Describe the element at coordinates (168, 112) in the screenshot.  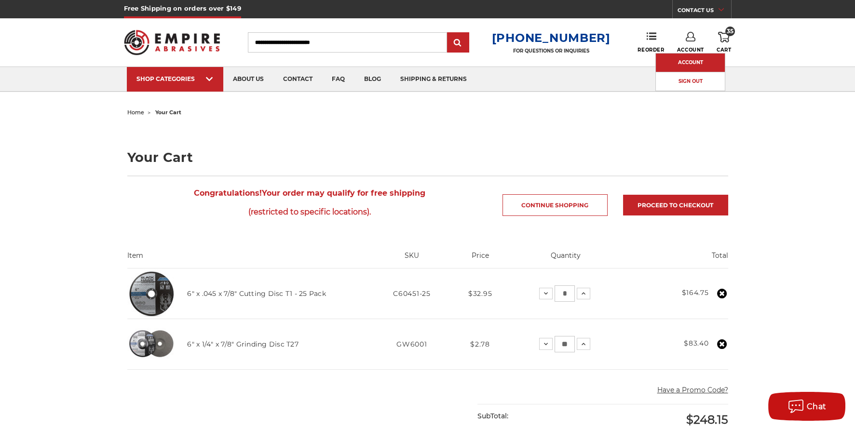
I see `span: your cart` at that location.